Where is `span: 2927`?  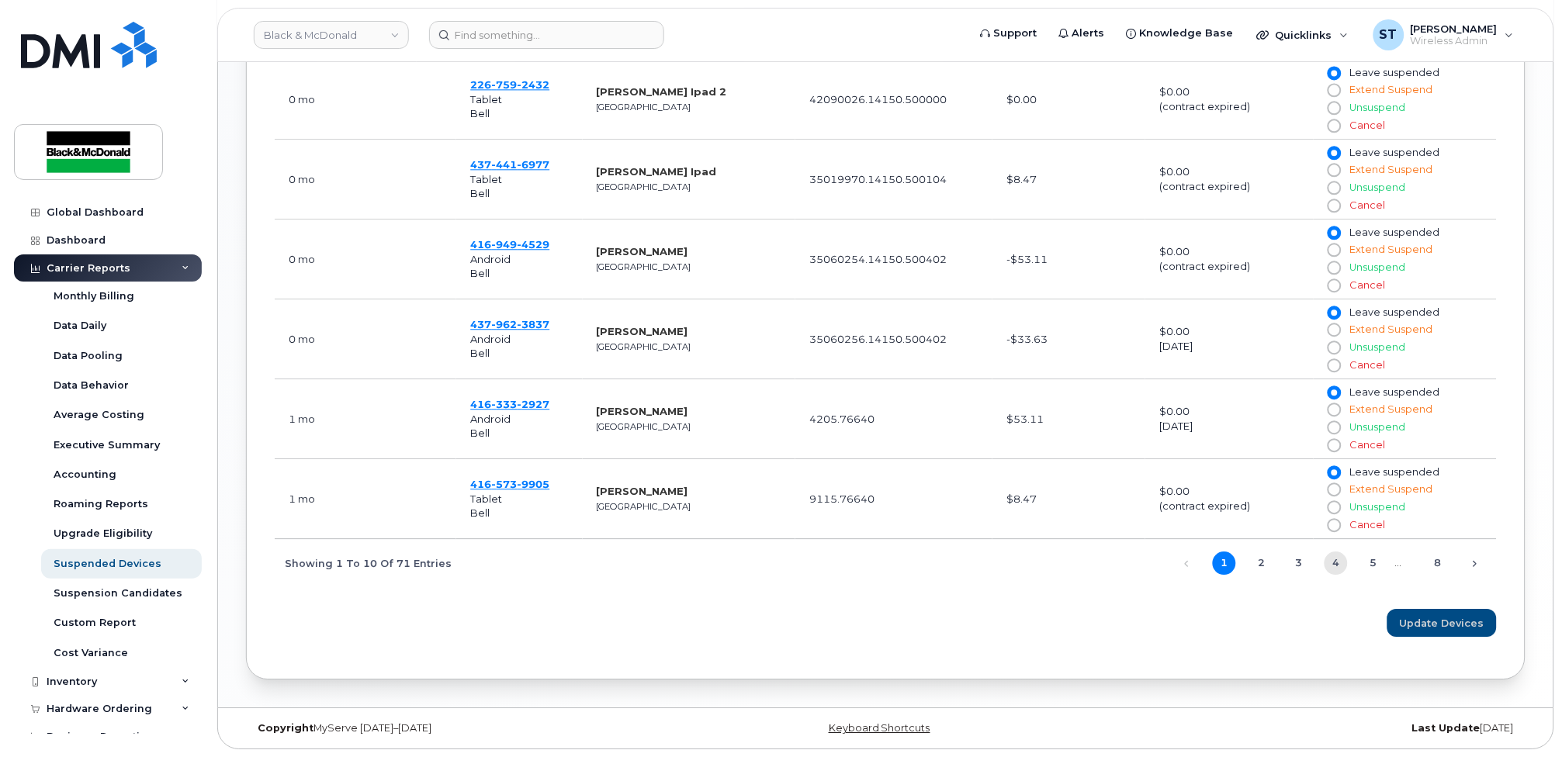 span: 2927 is located at coordinates (533, 404).